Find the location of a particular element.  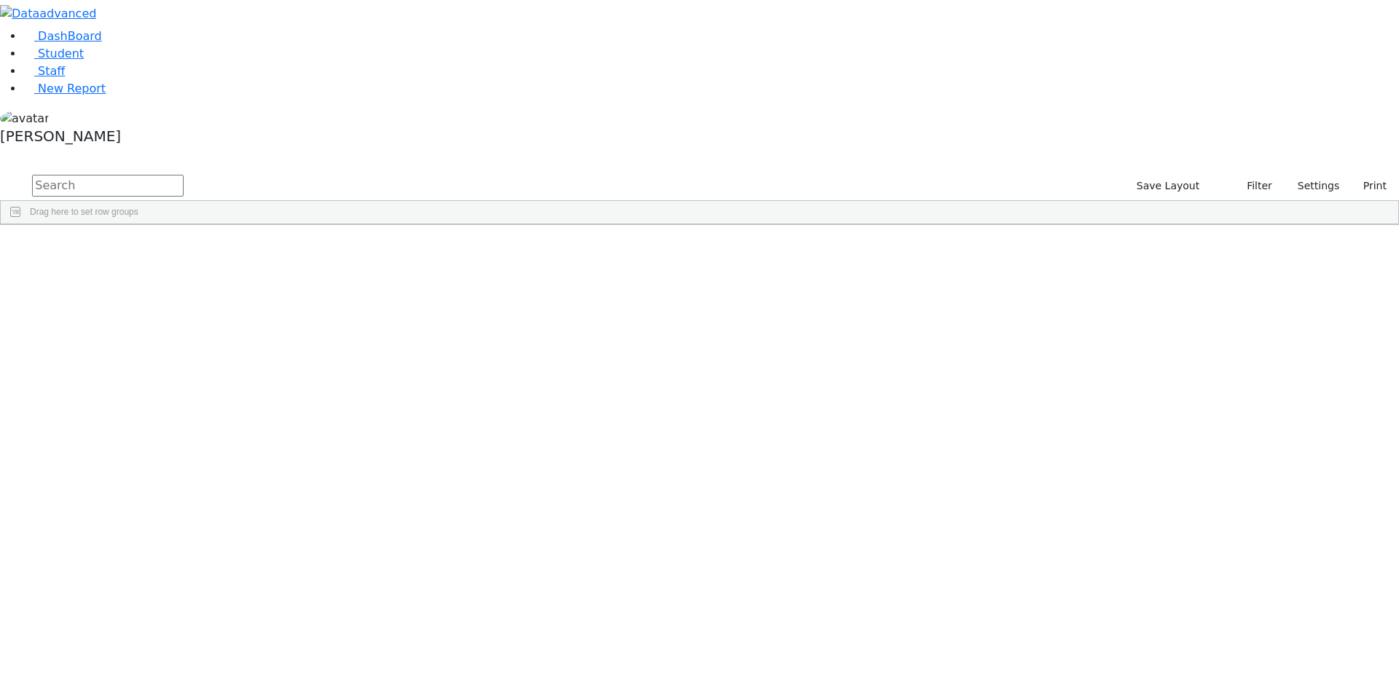

a: Student is located at coordinates (53, 53).